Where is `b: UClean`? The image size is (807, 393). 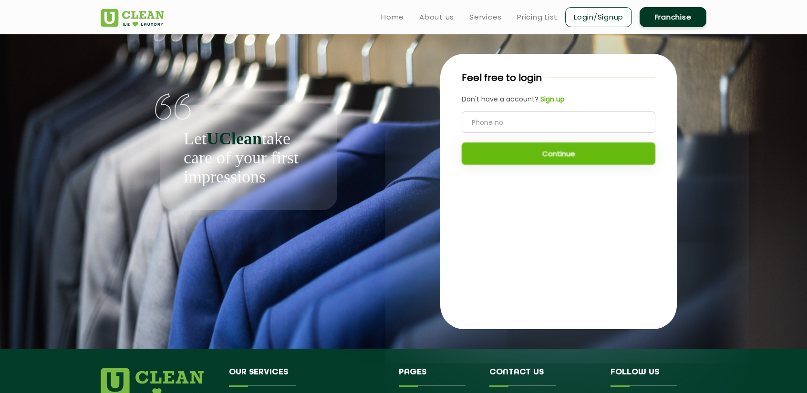
b: UClean is located at coordinates (234, 139).